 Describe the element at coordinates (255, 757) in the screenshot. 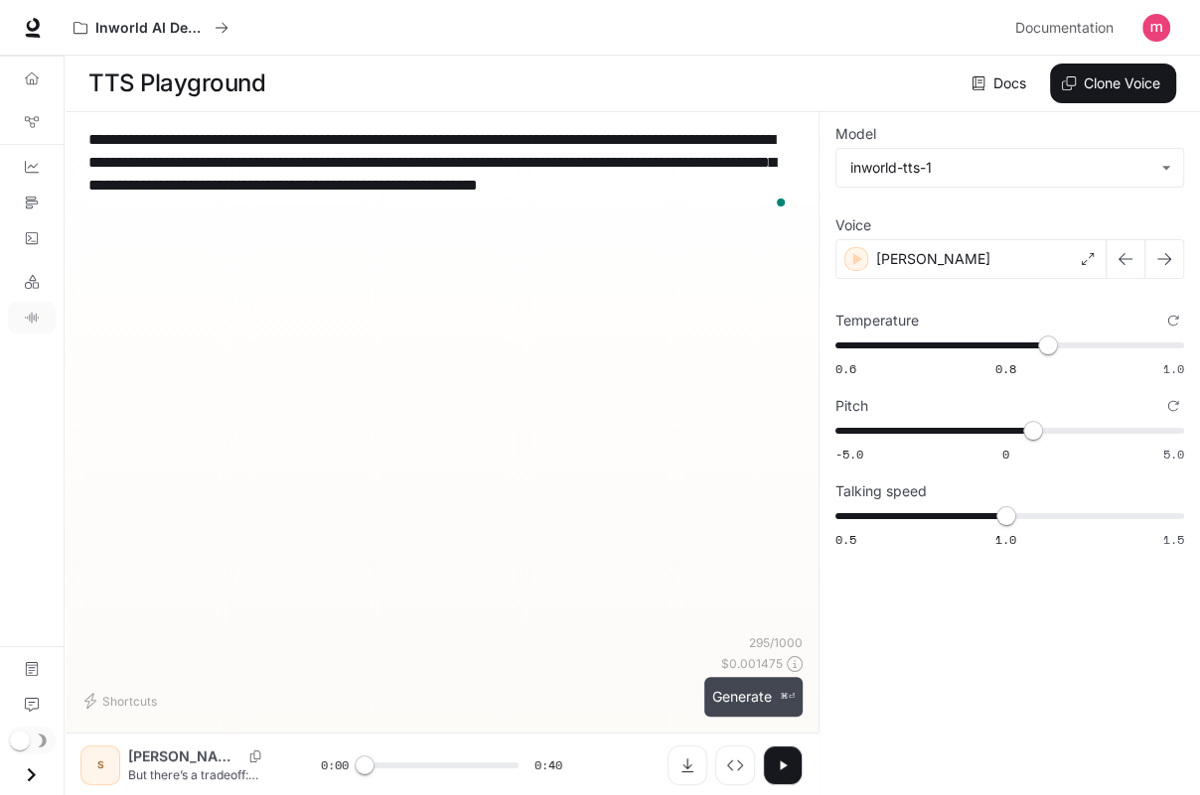

I see `button: Copy Voice ID` at that location.